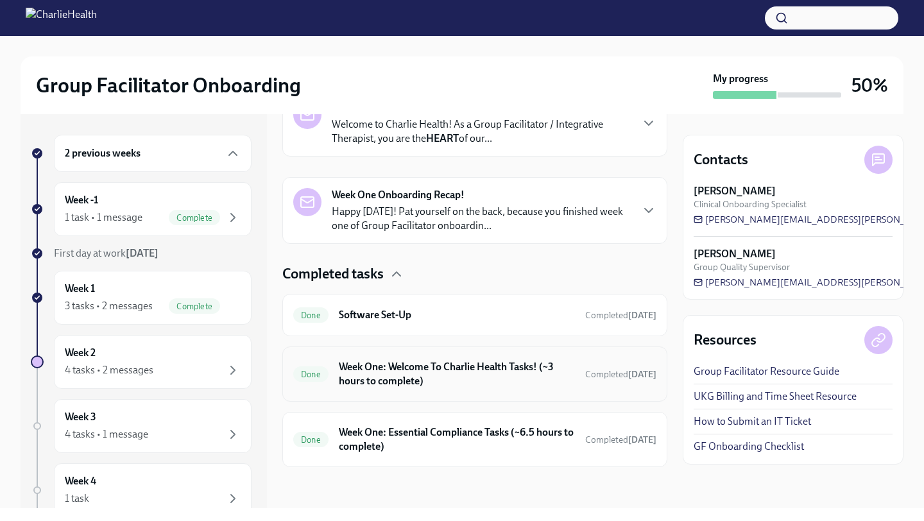 This screenshot has width=924, height=521. I want to click on h4: Completed tasks, so click(333, 274).